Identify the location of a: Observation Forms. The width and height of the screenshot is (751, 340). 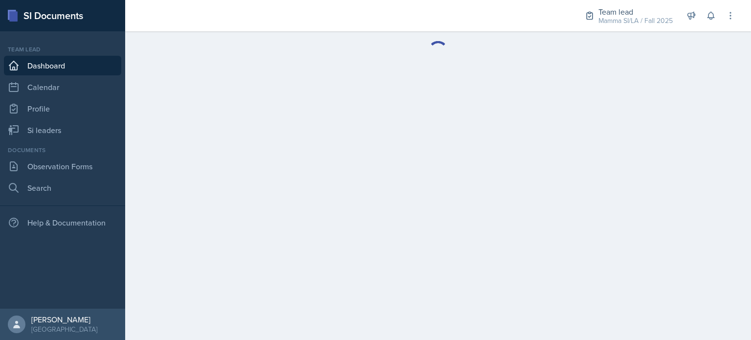
(63, 166).